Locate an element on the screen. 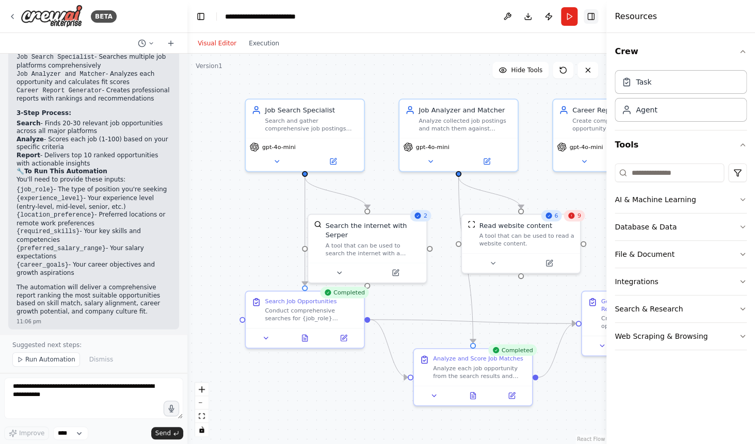 This screenshot has height=444, width=755. div: Analyze collected job postings and match them against candidate profile requirements including {r... is located at coordinates (465, 125).